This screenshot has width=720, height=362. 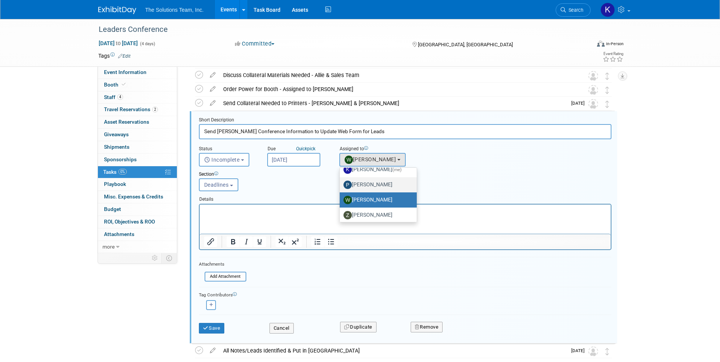 I want to click on a: Travel Reservations2, so click(x=137, y=110).